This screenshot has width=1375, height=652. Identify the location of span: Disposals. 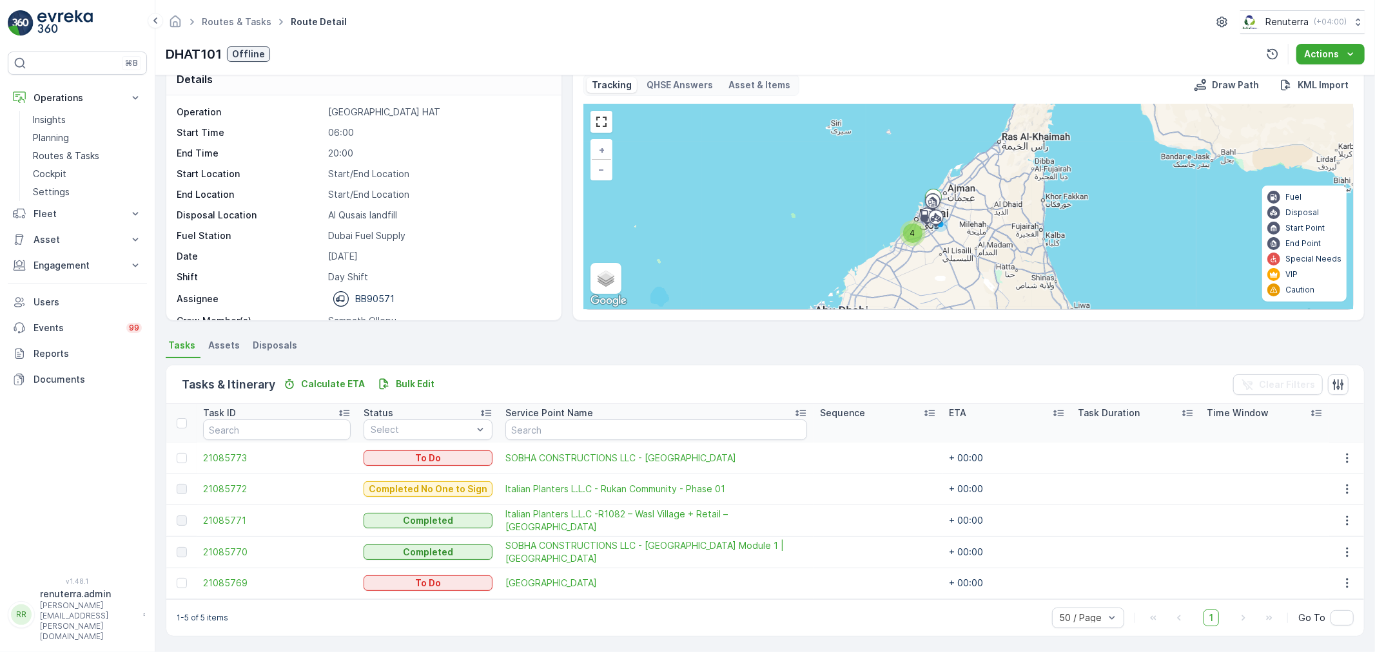
(275, 346).